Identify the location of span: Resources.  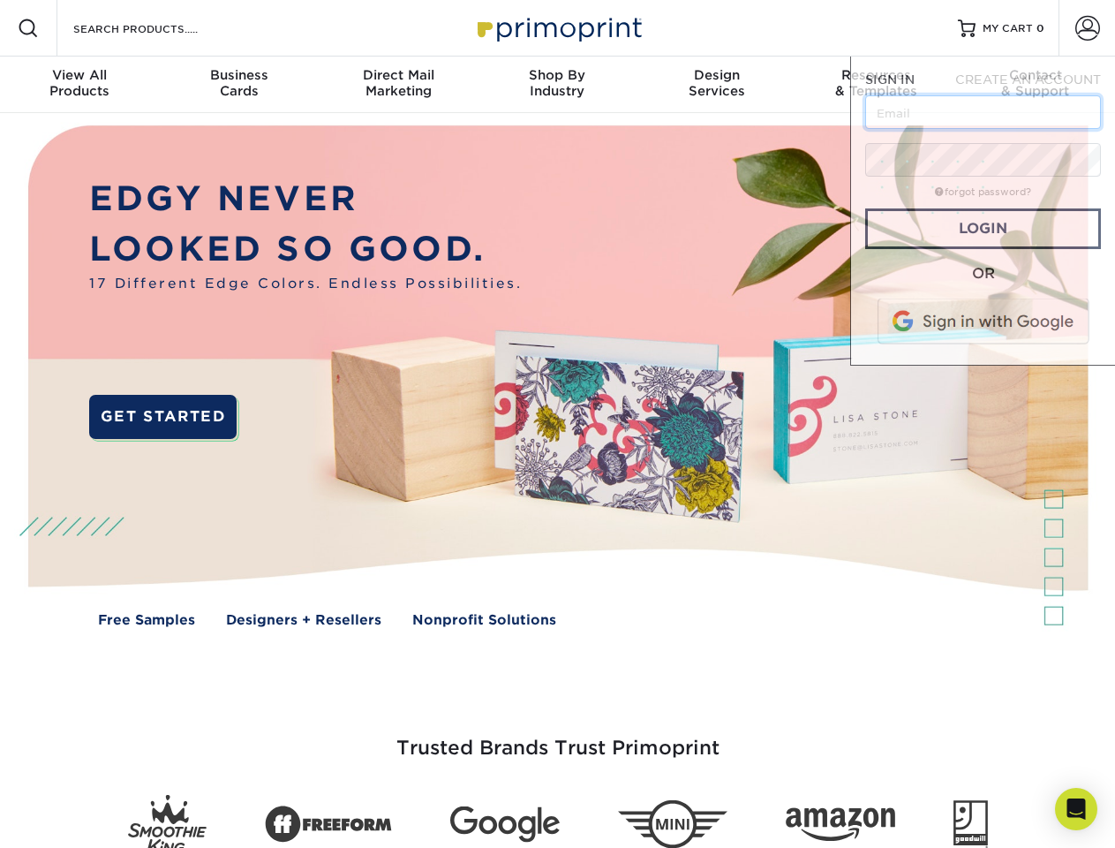
(876, 75).